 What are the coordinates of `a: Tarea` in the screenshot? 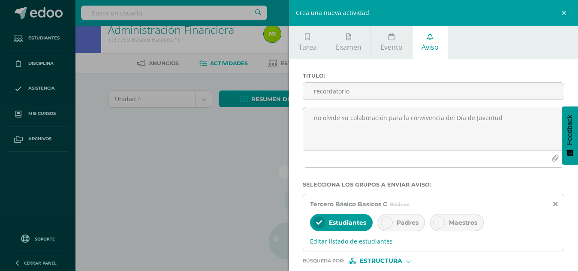 It's located at (307, 42).